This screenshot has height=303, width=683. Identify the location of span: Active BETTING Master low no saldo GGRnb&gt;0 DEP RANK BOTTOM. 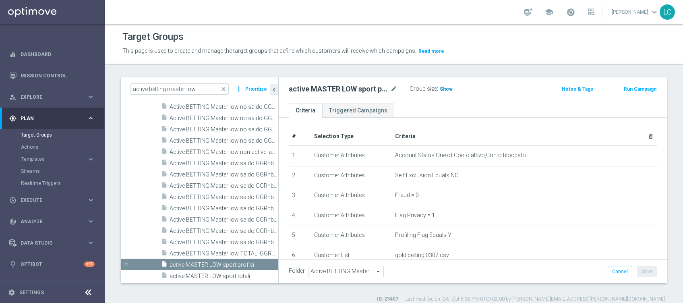
(223, 118).